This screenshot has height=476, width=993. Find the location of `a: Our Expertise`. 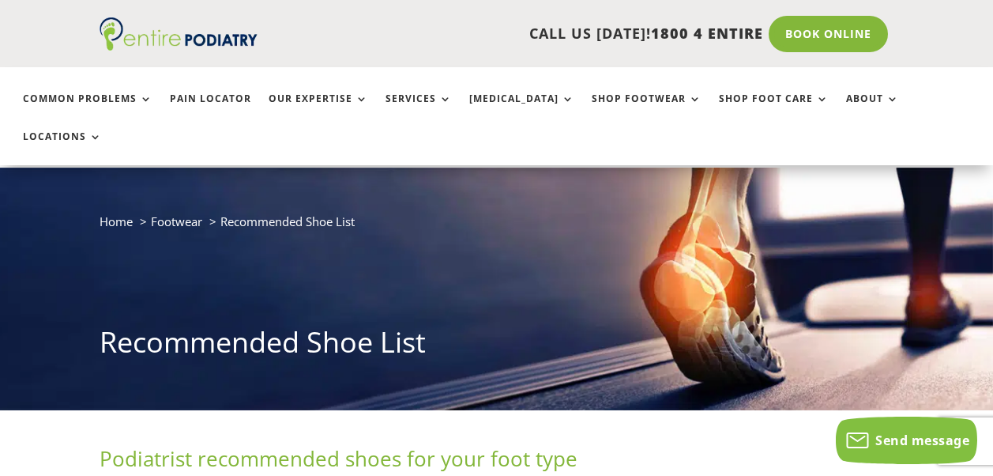

a: Our Expertise is located at coordinates (318, 110).